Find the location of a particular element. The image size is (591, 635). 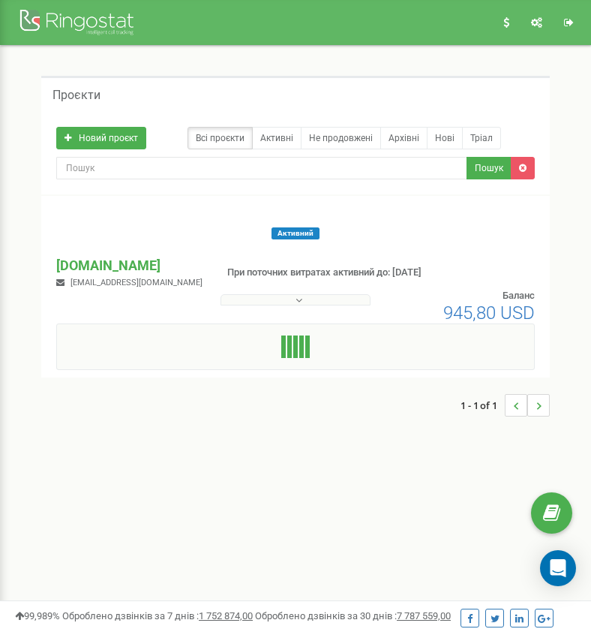

span: 1 - 1 of 1 is located at coordinates (483, 405).